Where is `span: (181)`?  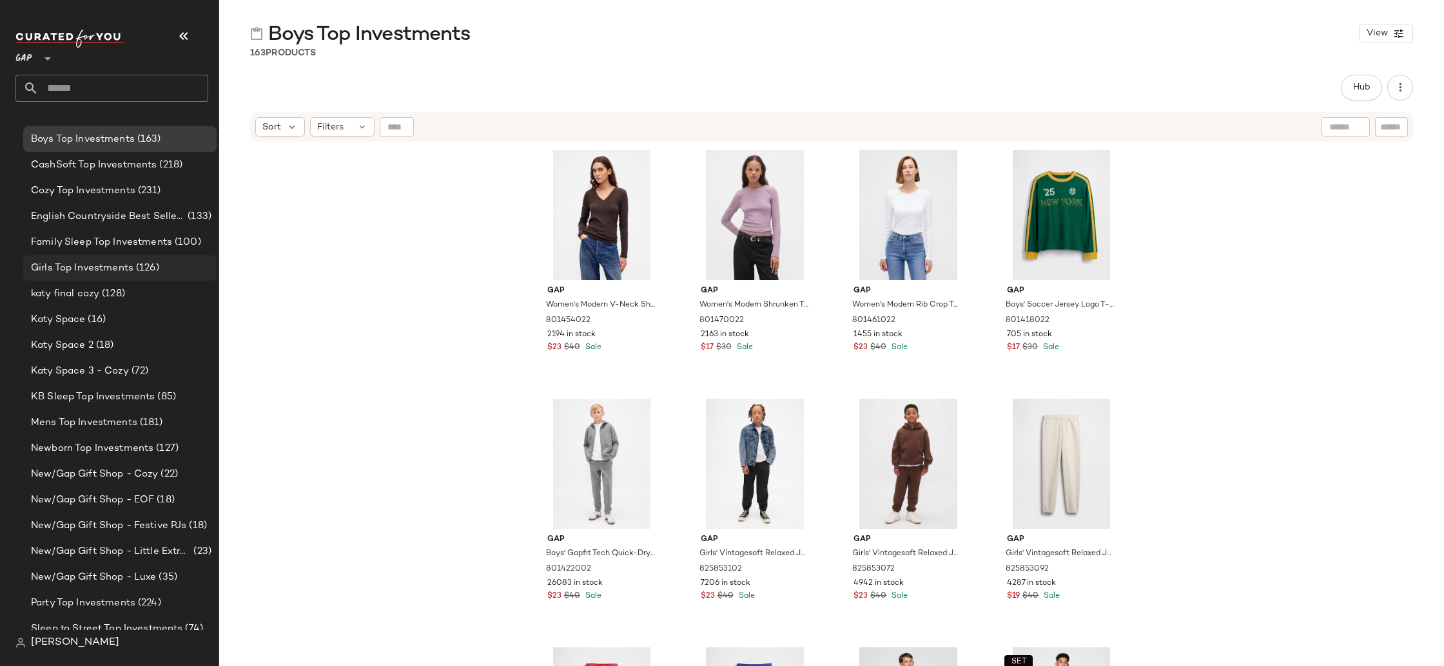 span: (181) is located at coordinates (150, 423).